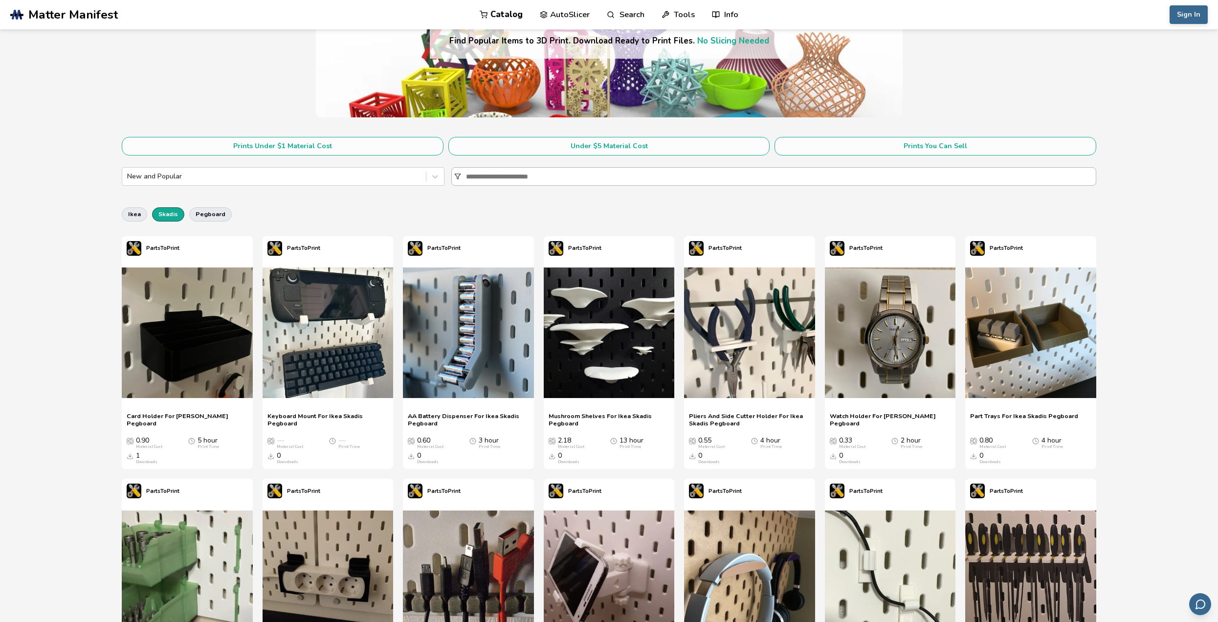 This screenshot has width=1218, height=622. What do you see at coordinates (609, 419) in the screenshot?
I see `span: Mushroom Shelves For Ikea Skadis Pegboard` at bounding box center [609, 419].